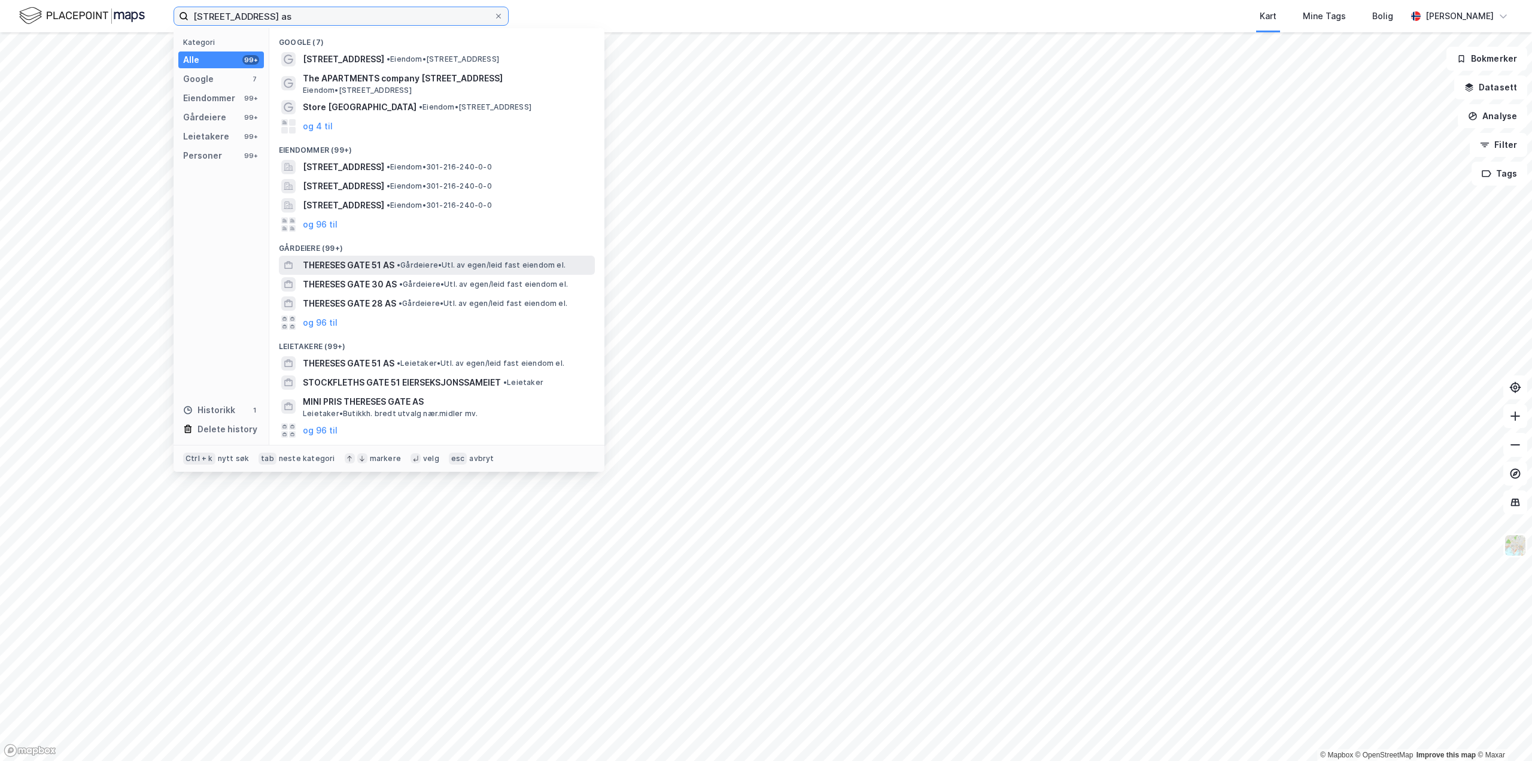  What do you see at coordinates (199, 458) in the screenshot?
I see `div: Ctrl + k` at bounding box center [199, 458].